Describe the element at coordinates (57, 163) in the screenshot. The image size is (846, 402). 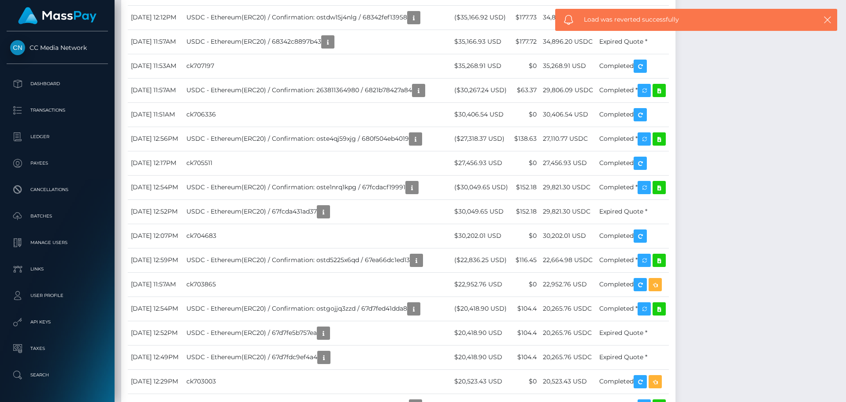
I see `p: Payees` at that location.